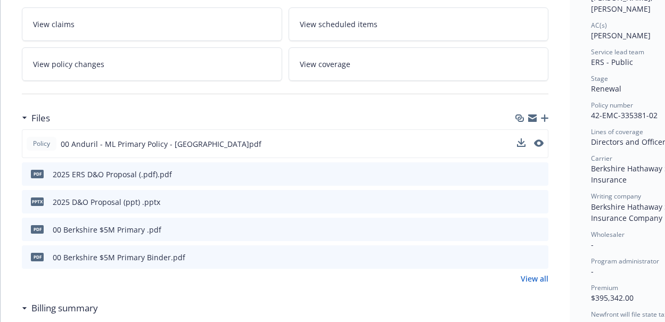  Describe the element at coordinates (119, 257) in the screenshot. I see `div: 00 Berkshire $5M Primary Binder.pdf` at that location.